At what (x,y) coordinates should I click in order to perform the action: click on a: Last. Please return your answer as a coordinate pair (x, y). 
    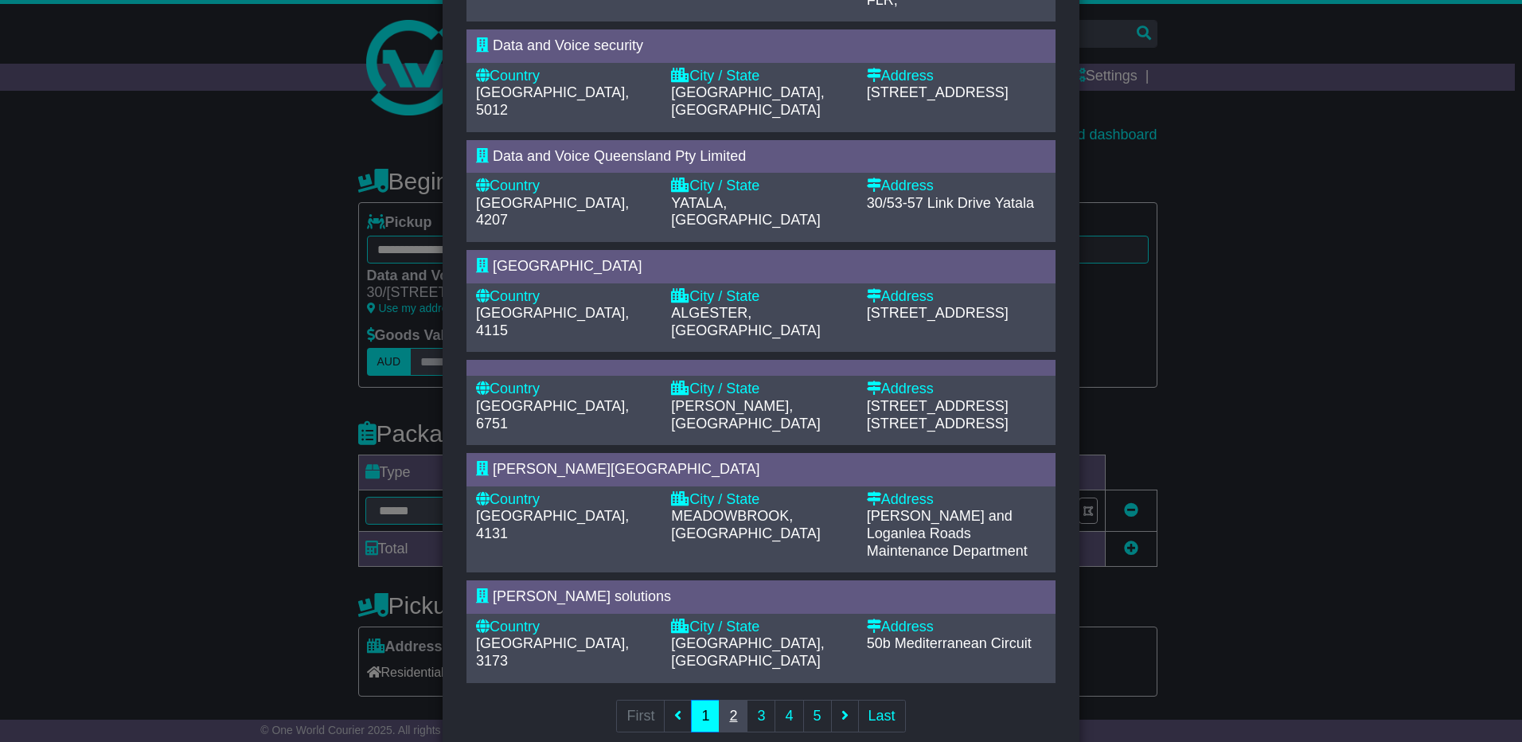
    Looking at the image, I should click on (882, 716).